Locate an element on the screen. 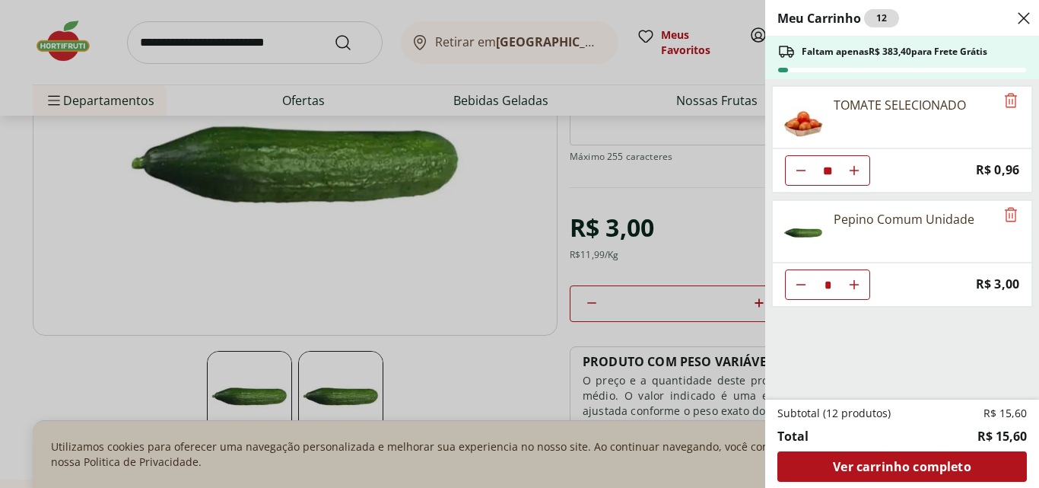 The image size is (1039, 488). span: R$ 0,96 is located at coordinates (997, 170).